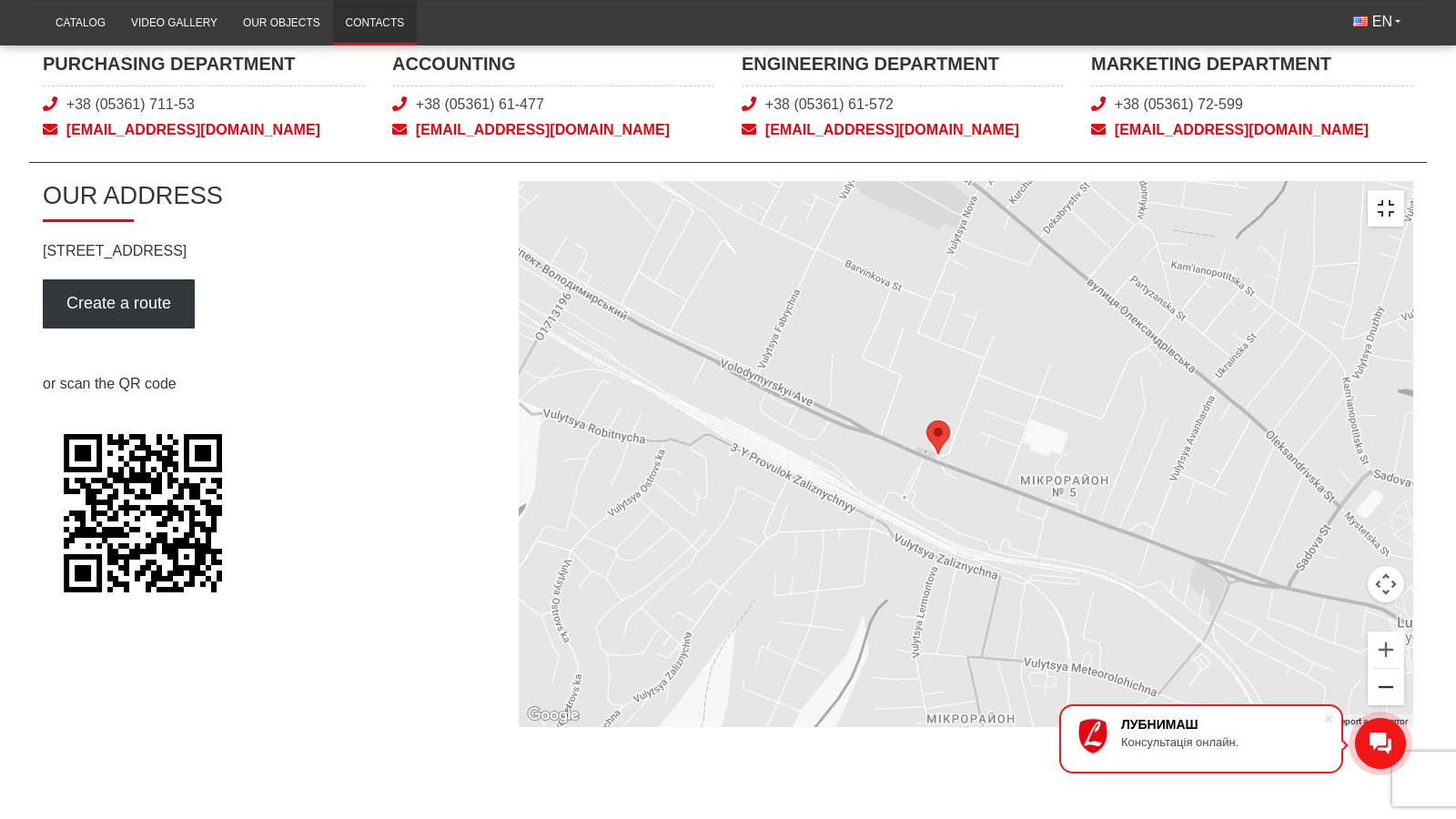  I want to click on div: Консультація онлайн., so click(1222, 742).